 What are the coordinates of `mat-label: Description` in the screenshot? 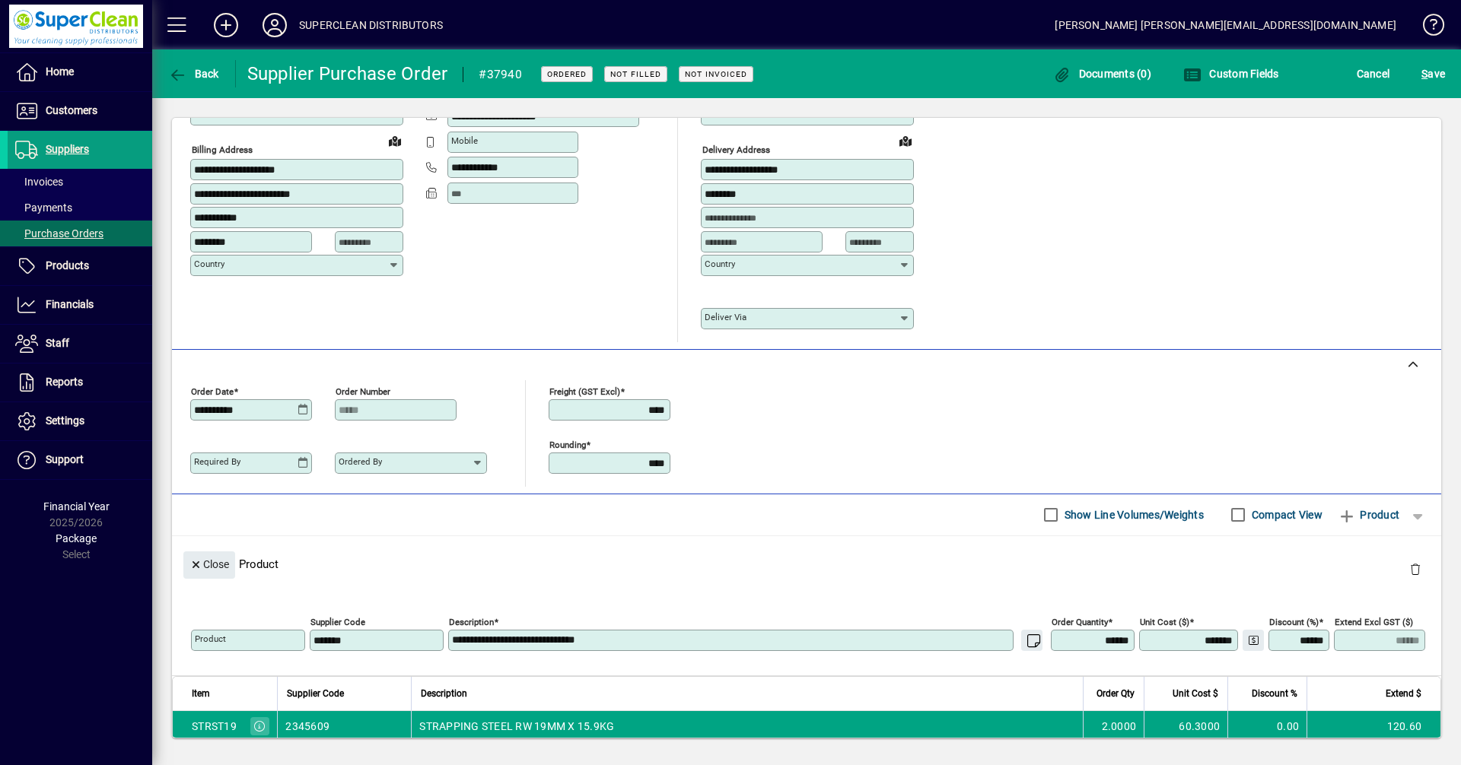 It's located at (471, 622).